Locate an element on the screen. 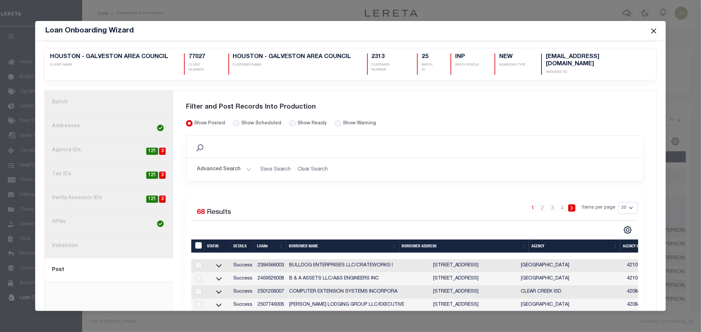 Image resolution: width=701 pixels, height=332 pixels. th: Loan#: activate to sort column ascending is located at coordinates (270, 246).